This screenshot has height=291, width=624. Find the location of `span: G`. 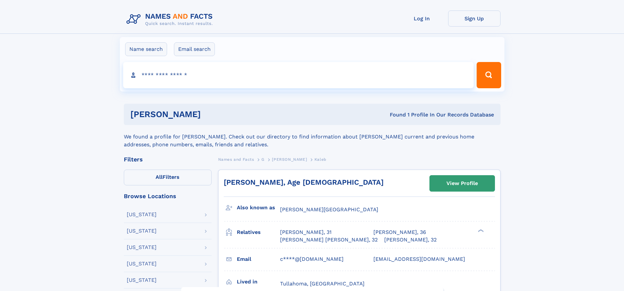

span: G is located at coordinates (263, 159).